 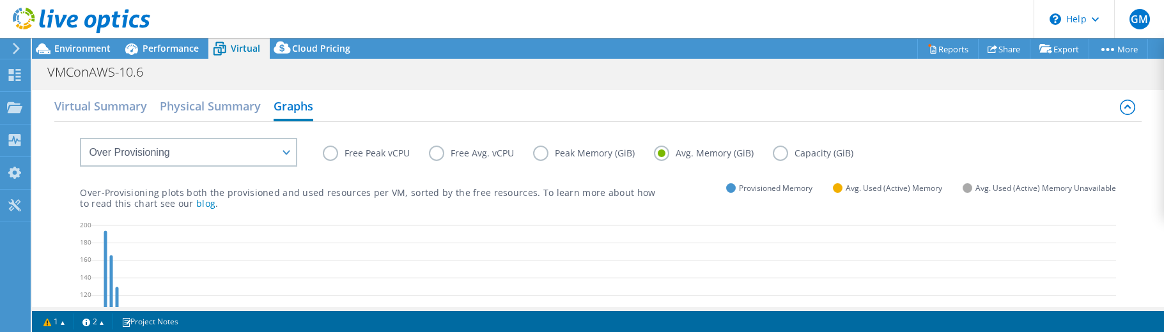 What do you see at coordinates (293, 107) in the screenshot?
I see `h2: Graphs` at bounding box center [293, 107].